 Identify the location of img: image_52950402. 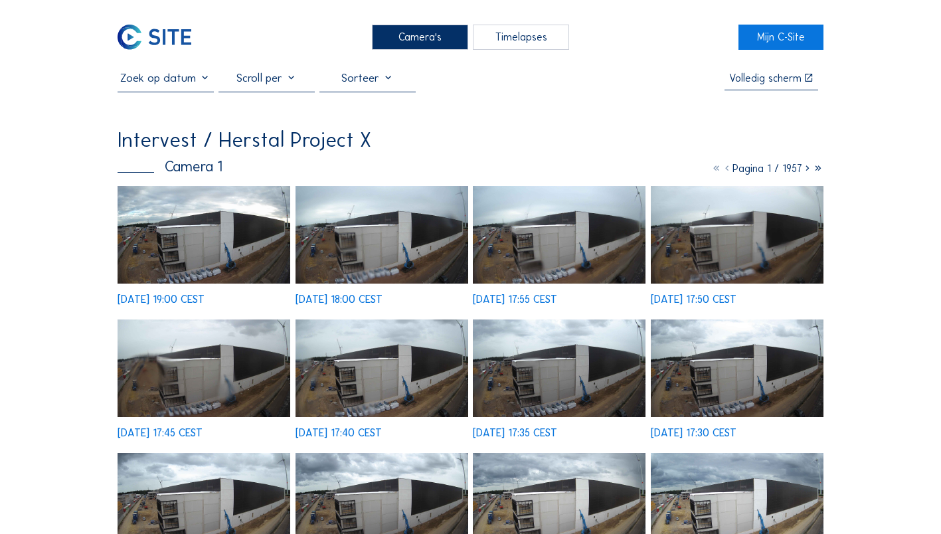
(204, 234).